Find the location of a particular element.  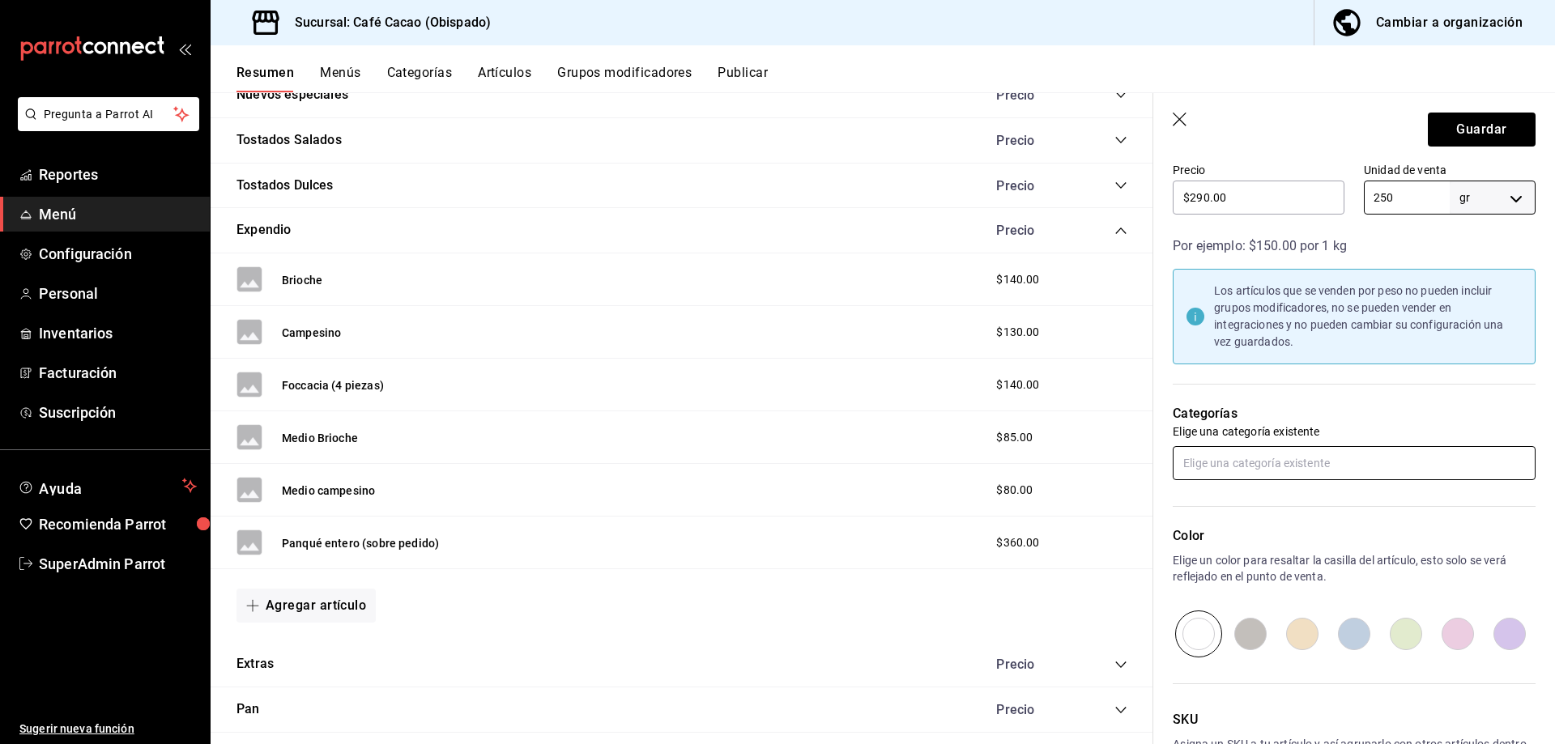

div: Los artículos que se venden por peso no pueden incluir grupos modificadores, no se pueden vender ... is located at coordinates (1368, 317).